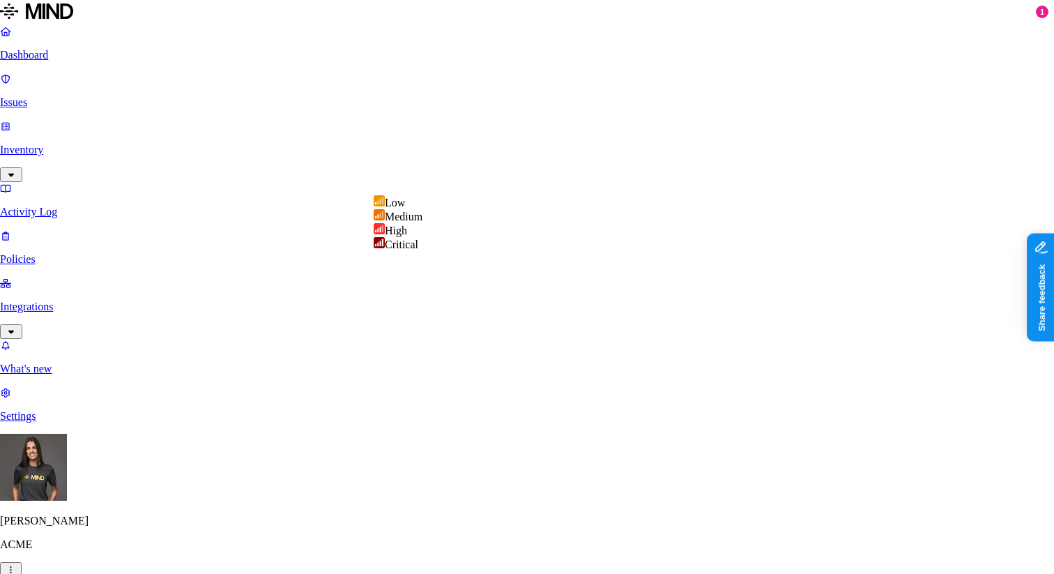 The width and height of the screenshot is (1054, 574). I want to click on img: severity-high.svg, so click(379, 229).